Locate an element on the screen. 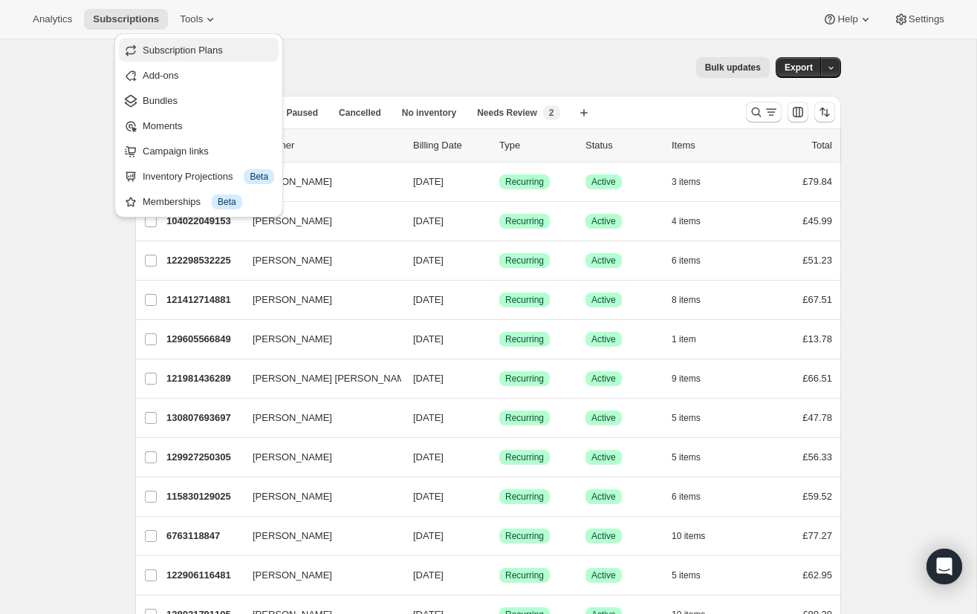 The image size is (977, 614). span: Campaign links is located at coordinates (175, 151).